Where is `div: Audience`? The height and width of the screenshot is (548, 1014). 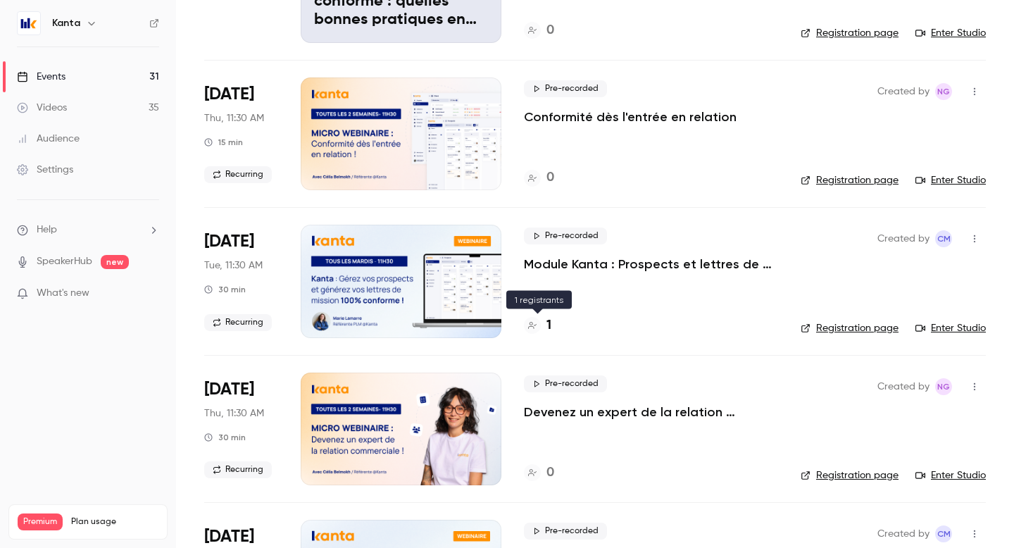 div: Audience is located at coordinates (48, 139).